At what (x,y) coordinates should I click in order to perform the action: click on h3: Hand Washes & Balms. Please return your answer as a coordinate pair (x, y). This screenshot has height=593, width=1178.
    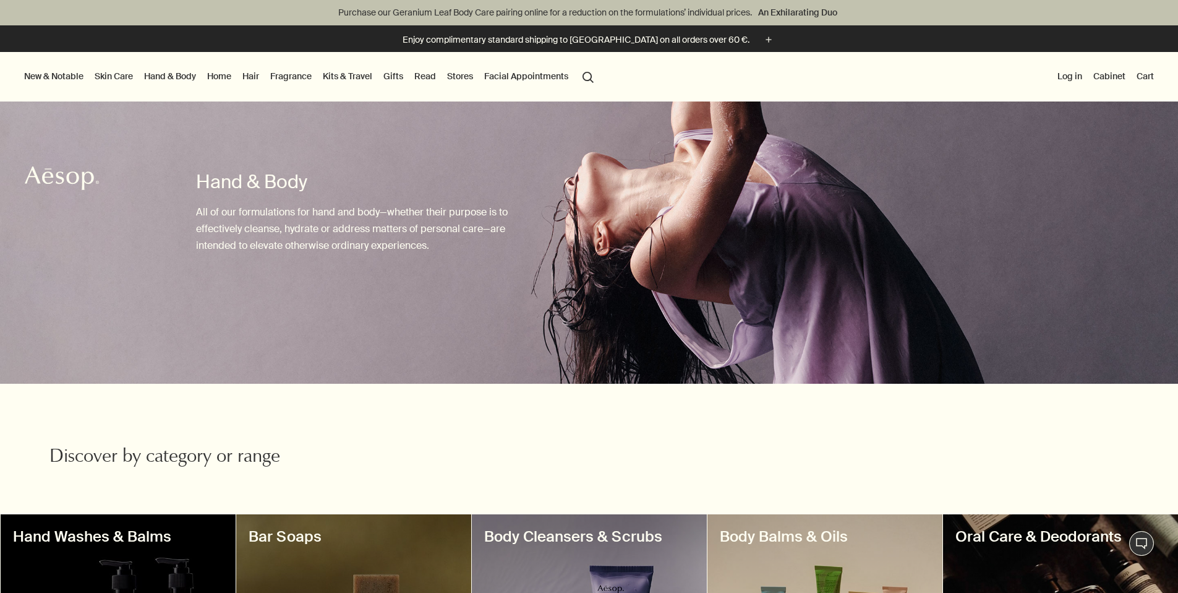
    Looking at the image, I should click on (118, 536).